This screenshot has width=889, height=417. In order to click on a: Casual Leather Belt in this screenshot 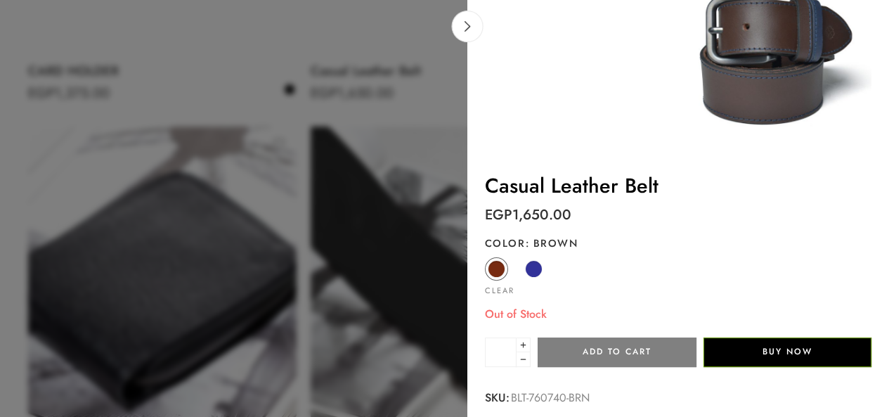, I will do `click(571, 185)`.